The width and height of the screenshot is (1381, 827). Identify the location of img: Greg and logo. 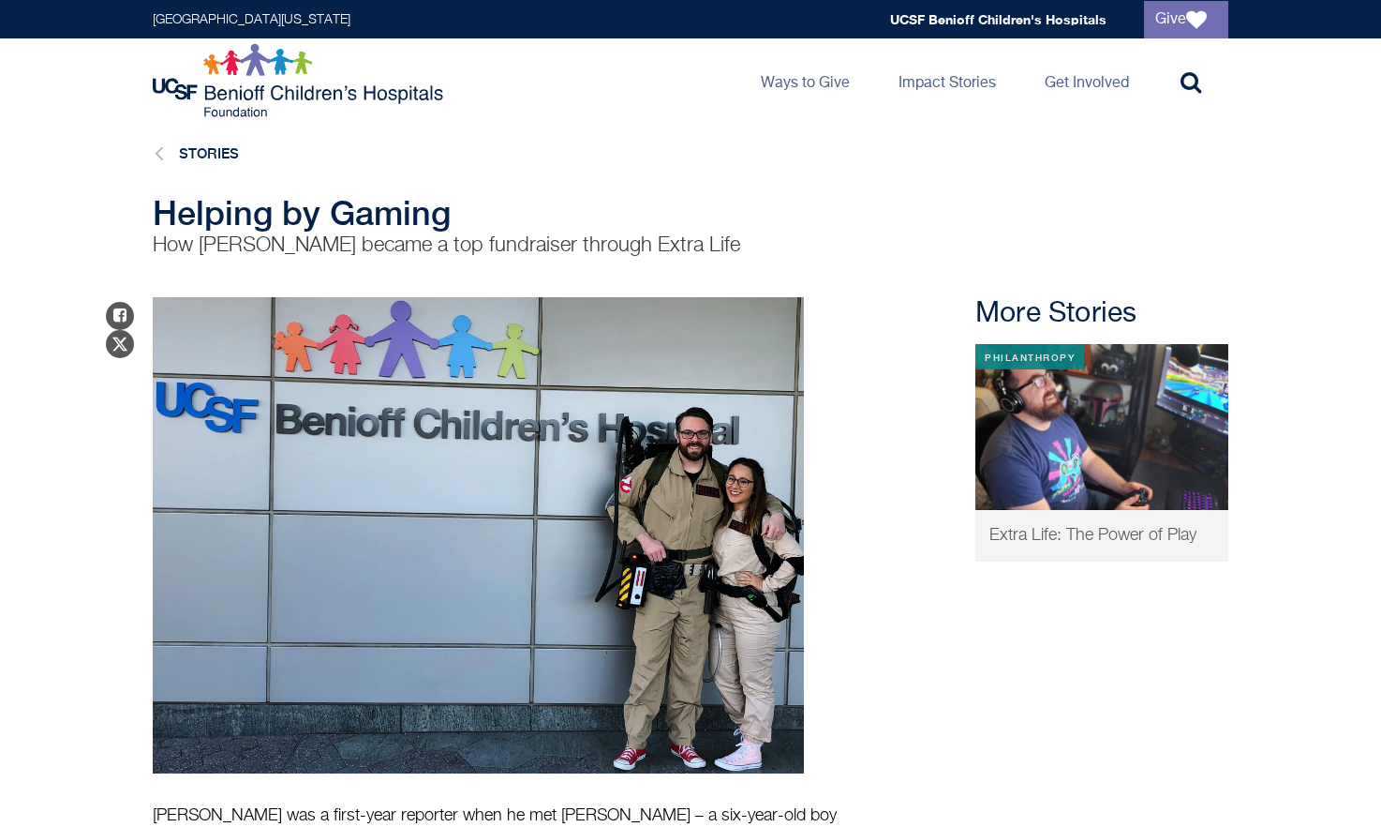
(478, 535).